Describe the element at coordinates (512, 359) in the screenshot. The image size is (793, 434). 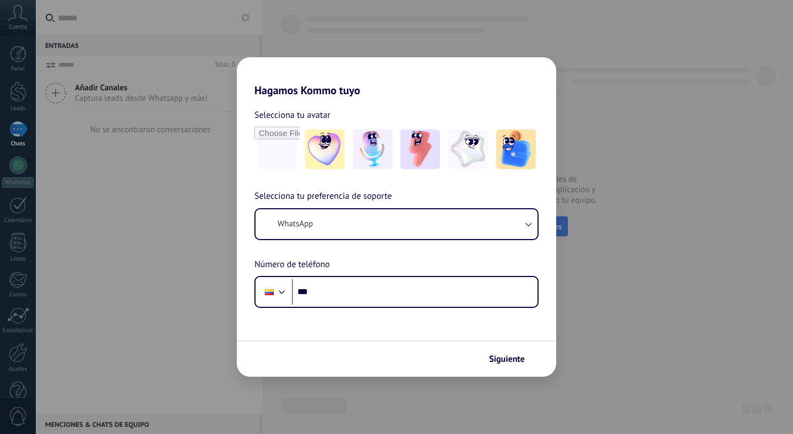
I see `button: Siguiente` at that location.